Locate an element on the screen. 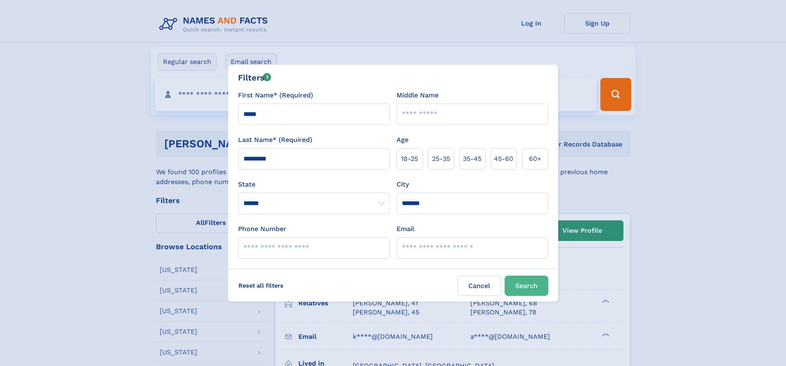 The height and width of the screenshot is (366, 786). button: Search is located at coordinates (527, 286).